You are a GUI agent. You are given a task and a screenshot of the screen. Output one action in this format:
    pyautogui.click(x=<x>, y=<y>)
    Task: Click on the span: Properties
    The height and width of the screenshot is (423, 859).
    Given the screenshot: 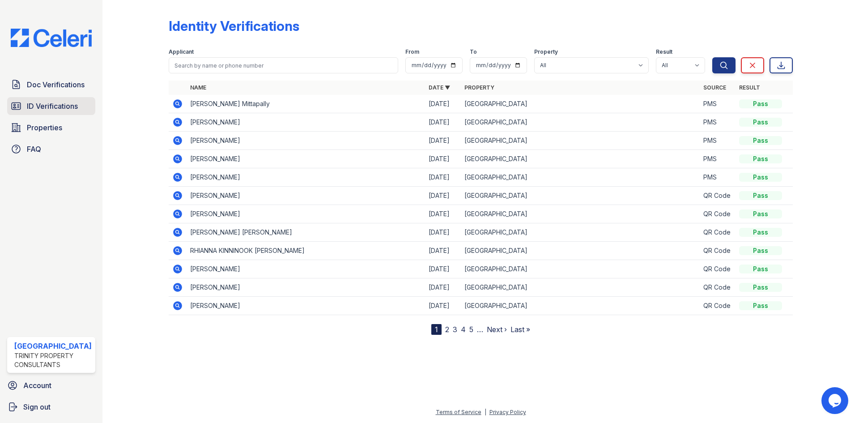 What is the action you would take?
    pyautogui.click(x=44, y=128)
    